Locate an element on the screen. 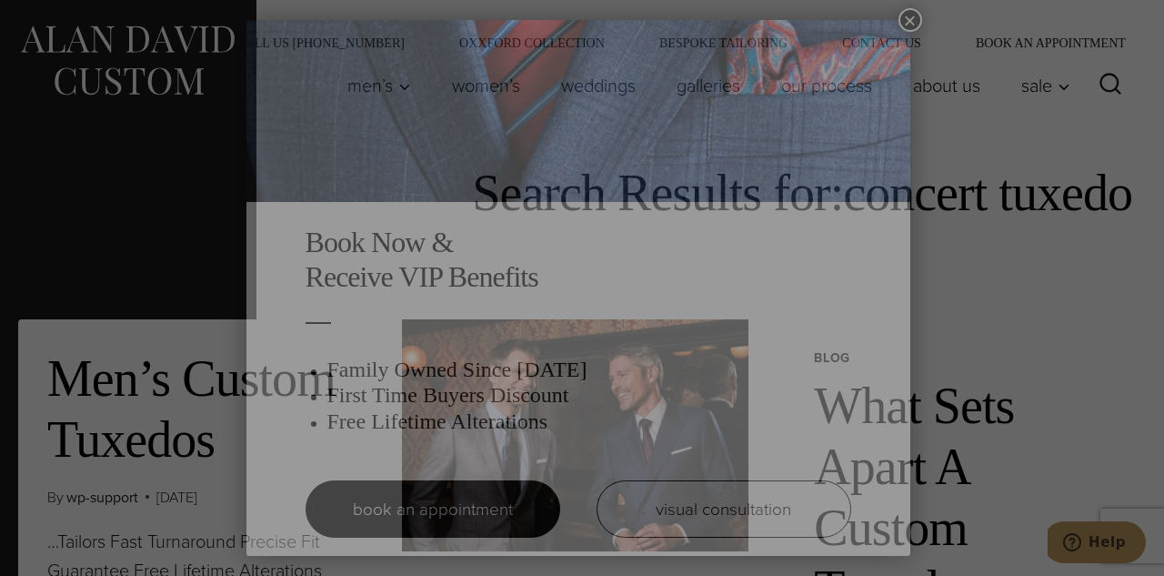 Image resolution: width=1164 pixels, height=576 pixels. h2: Book Now & Receive VIP Benefits is located at coordinates (578, 259).